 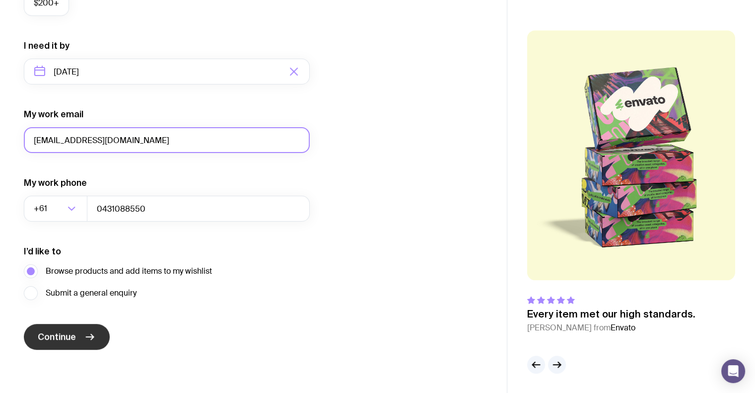 I want to click on input: 0400123456, so click(x=198, y=208).